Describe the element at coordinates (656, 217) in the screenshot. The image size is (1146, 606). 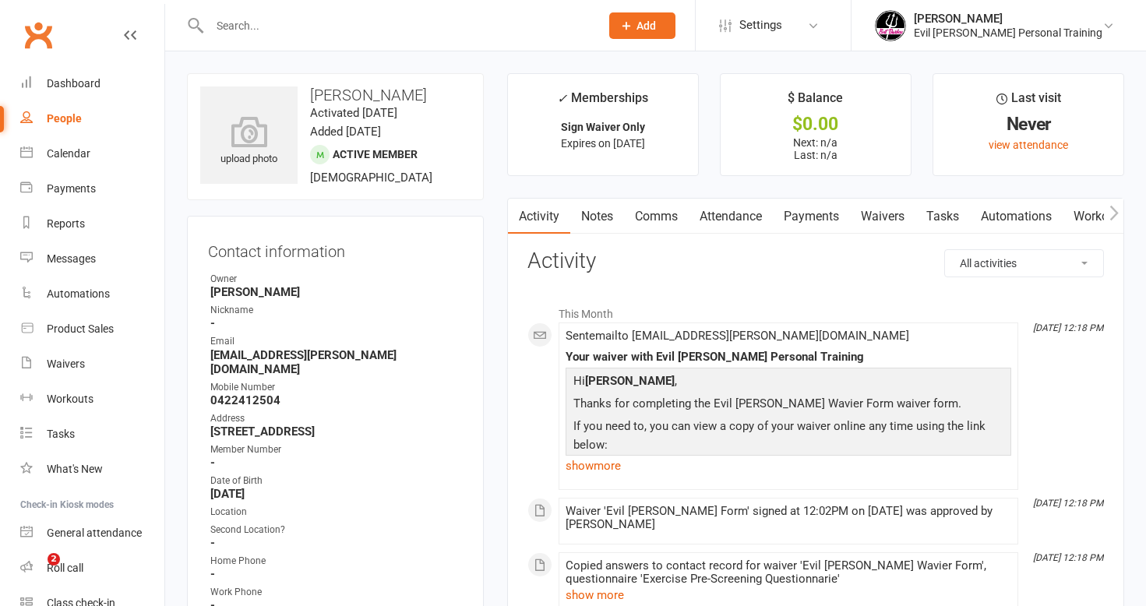
I see `a: Comms` at that location.